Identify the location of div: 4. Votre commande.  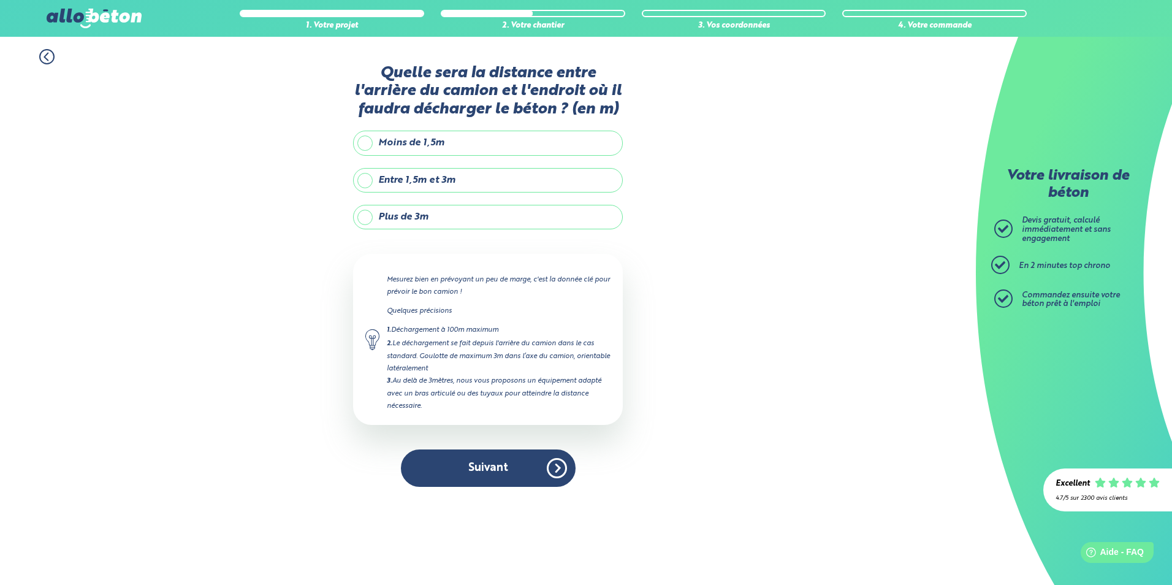
(934, 26).